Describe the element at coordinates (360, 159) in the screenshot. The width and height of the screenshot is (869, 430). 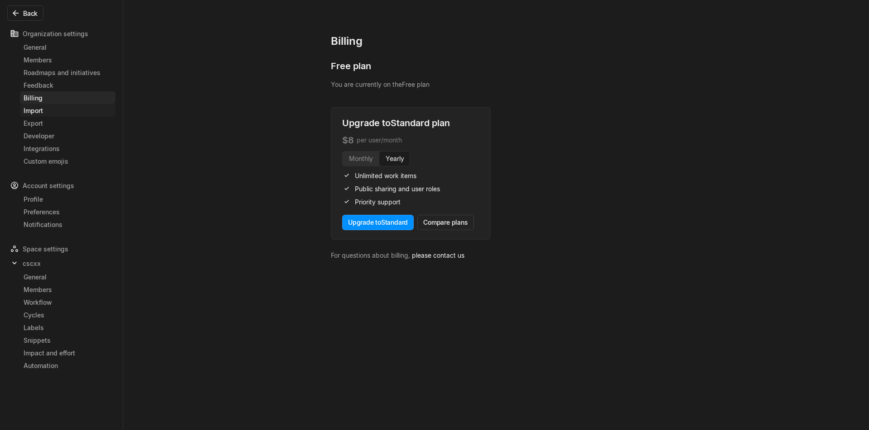
I see `button: Monthly` at that location.